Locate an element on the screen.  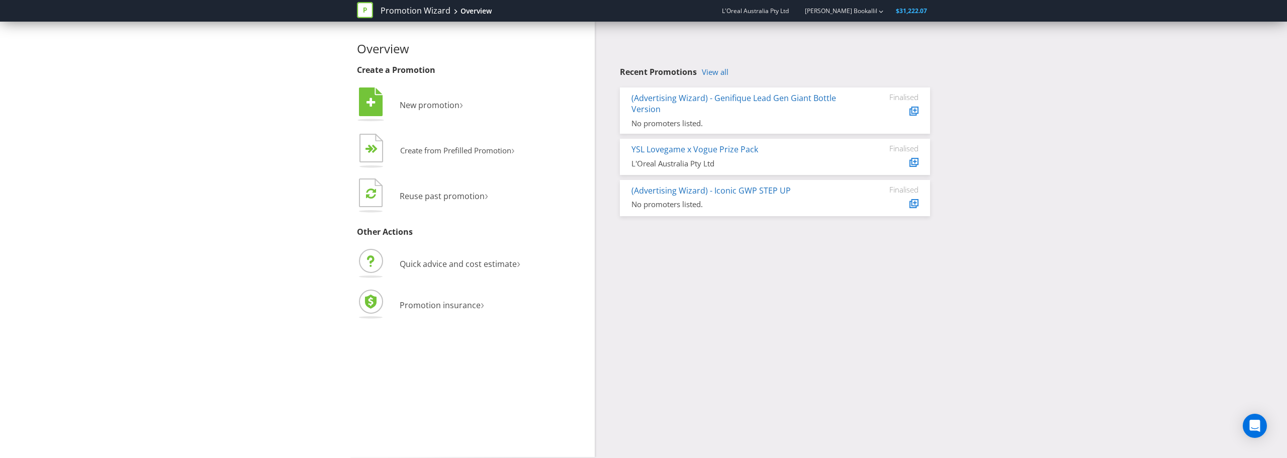
h3: Create a Promotion is located at coordinates (472, 70).